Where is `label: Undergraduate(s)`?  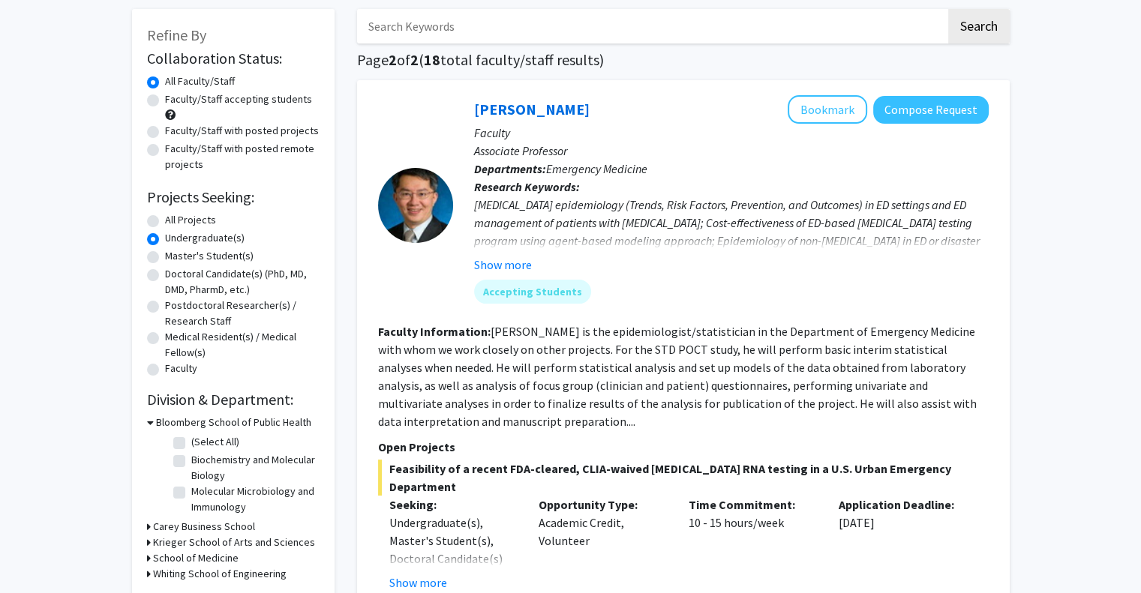
label: Undergraduate(s) is located at coordinates (205, 238).